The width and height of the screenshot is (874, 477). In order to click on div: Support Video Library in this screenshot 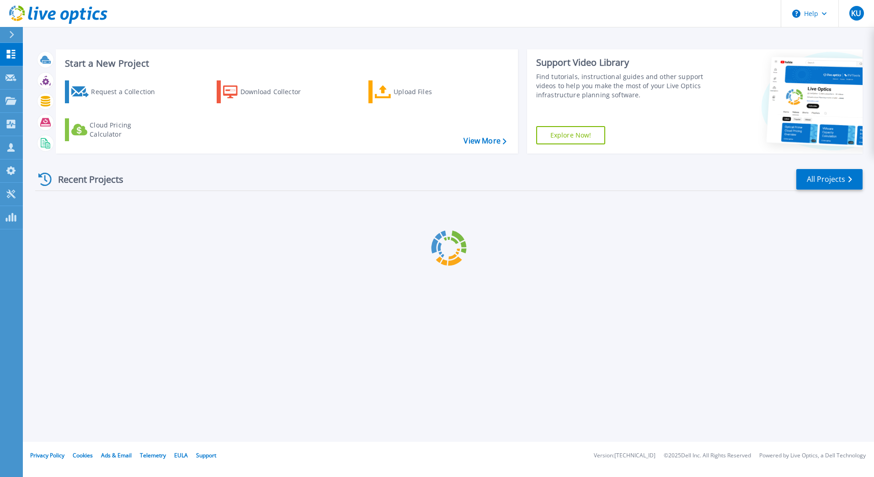, I will do `click(621, 63)`.